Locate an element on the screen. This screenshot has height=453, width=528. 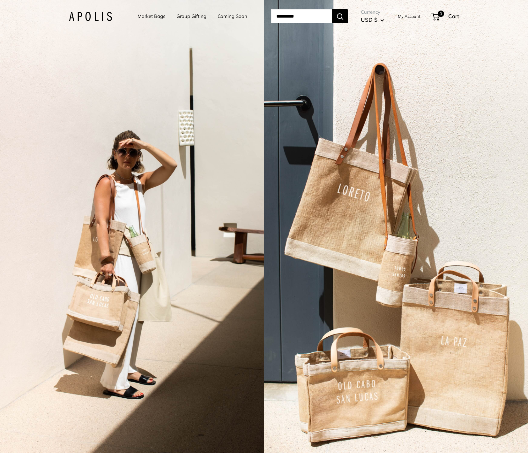
button: USD $ is located at coordinates (372, 20).